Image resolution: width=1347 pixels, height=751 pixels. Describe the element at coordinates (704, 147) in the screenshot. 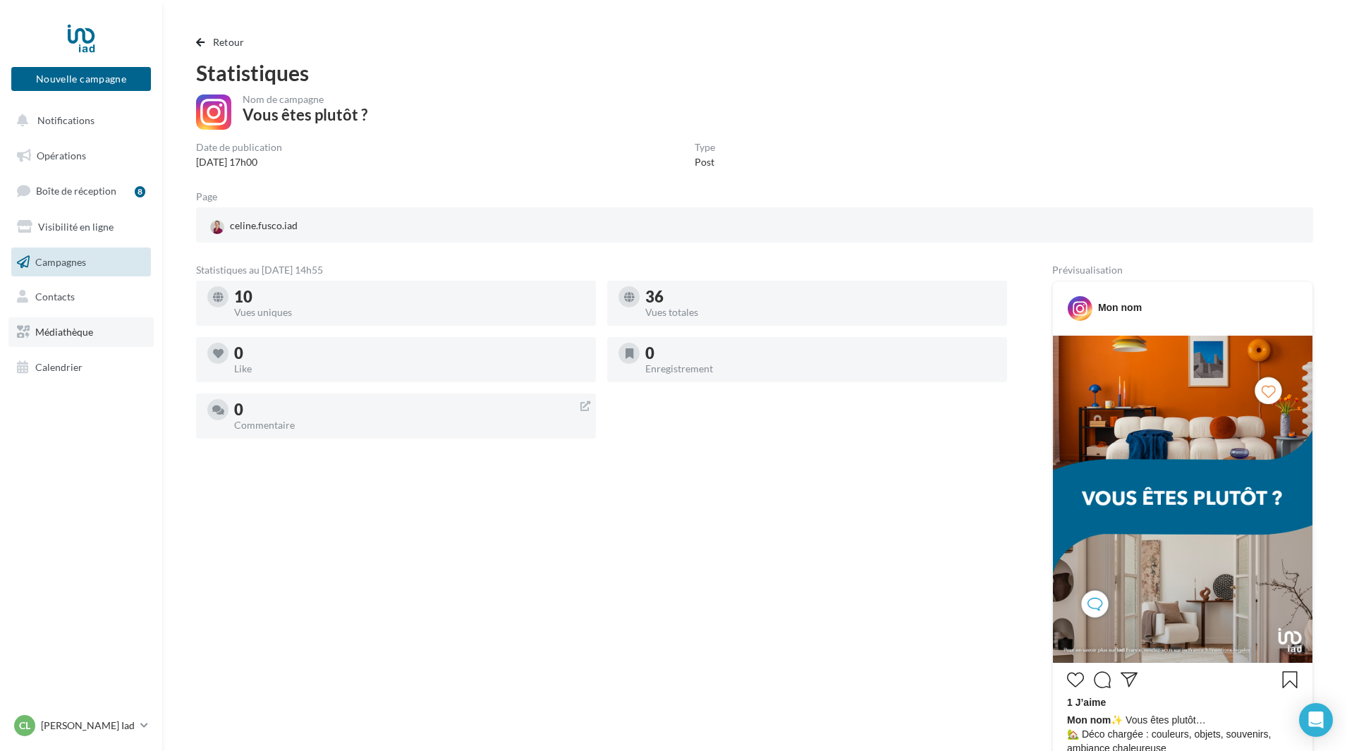

I see `div: Type` at that location.